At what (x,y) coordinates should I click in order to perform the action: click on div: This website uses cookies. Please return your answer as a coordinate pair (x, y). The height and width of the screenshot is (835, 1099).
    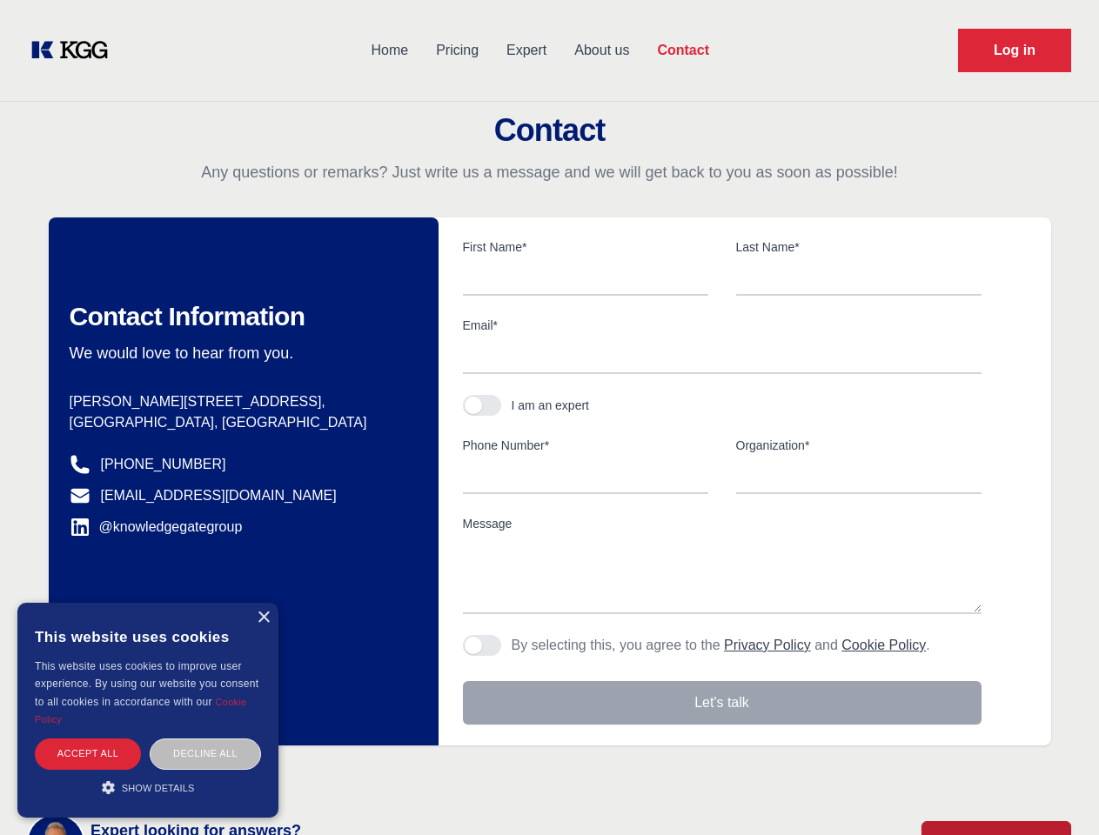
    Looking at the image, I should click on (148, 637).